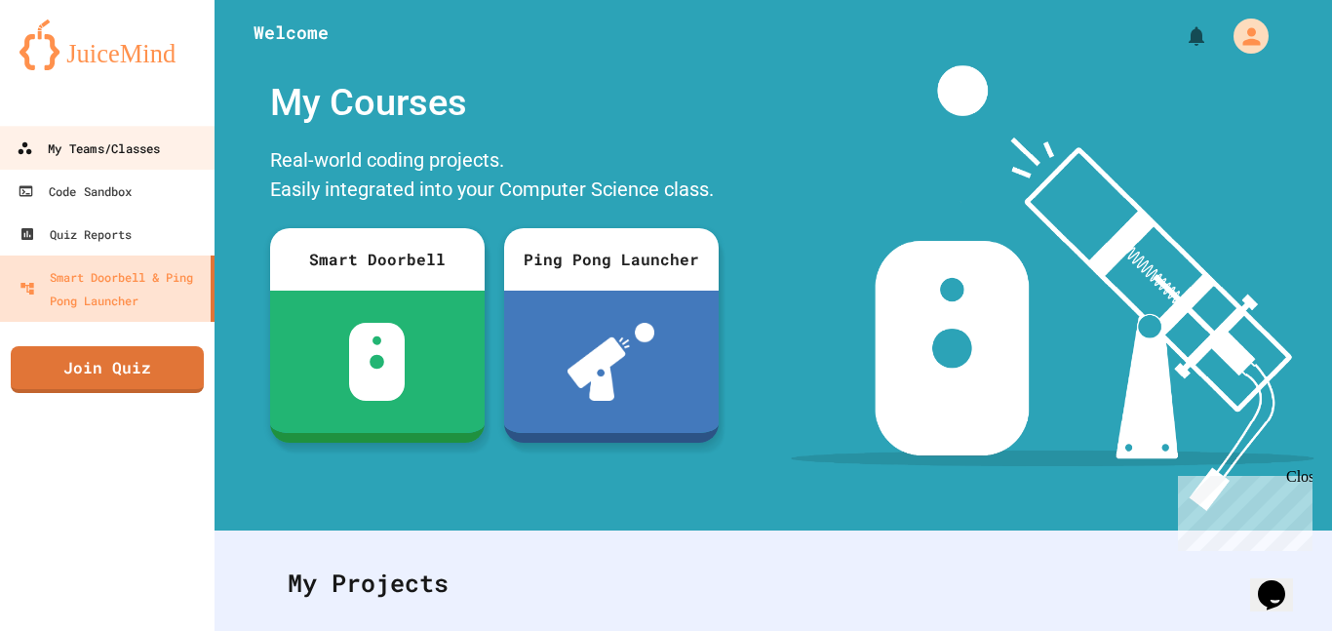  I want to click on a: Join Quiz, so click(107, 370).